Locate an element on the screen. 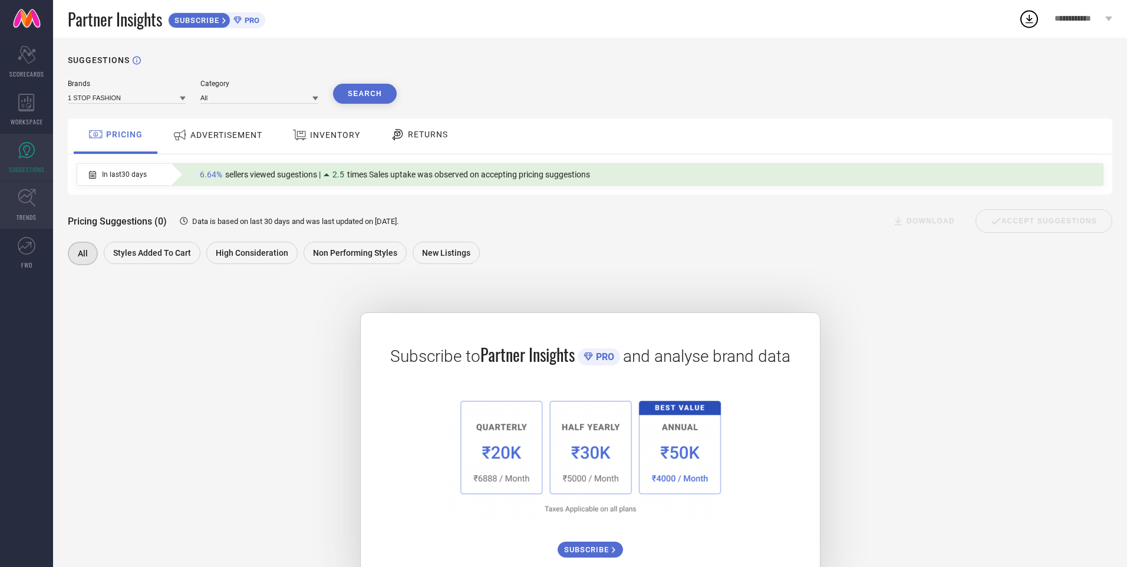  div: Percentage of sellers who have viewed suggestions for the current Insight Type is located at coordinates (395, 174).